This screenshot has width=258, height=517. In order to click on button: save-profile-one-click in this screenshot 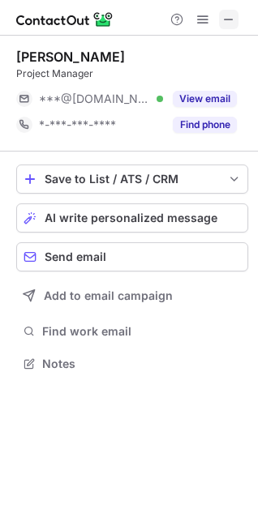, I will do `click(132, 179)`.